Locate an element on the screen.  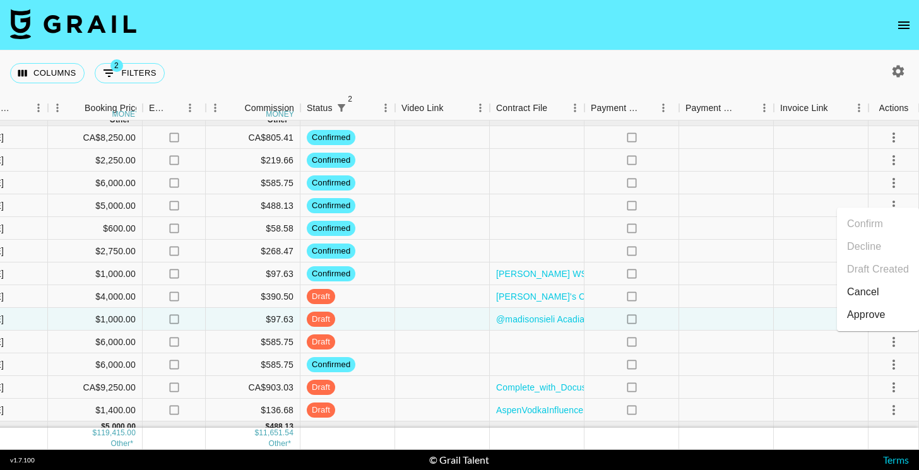
div: $488.13 is located at coordinates (253, 206).